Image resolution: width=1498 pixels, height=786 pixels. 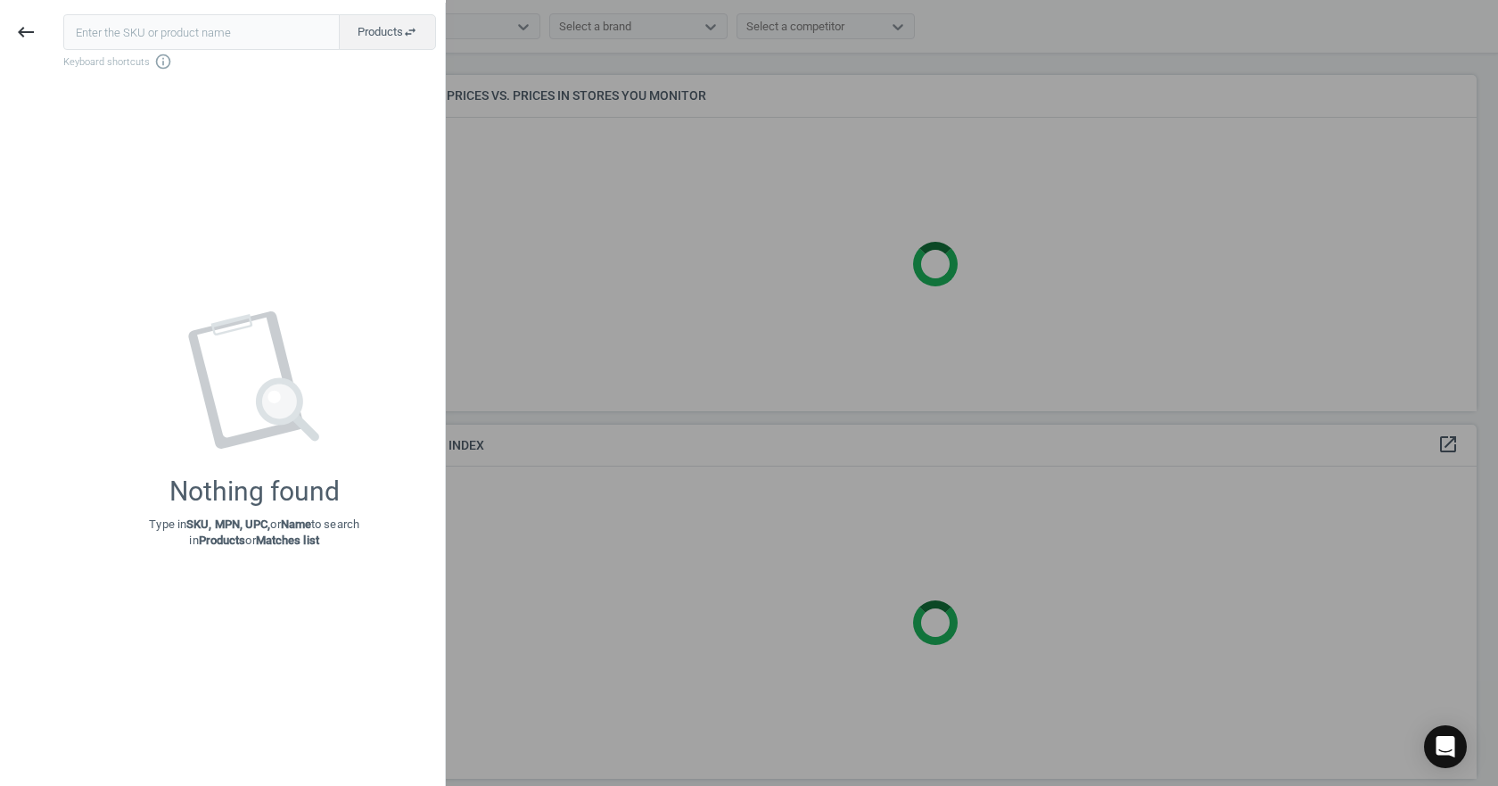 I want to click on span: Keyboard shortcuts, so click(x=250, y=62).